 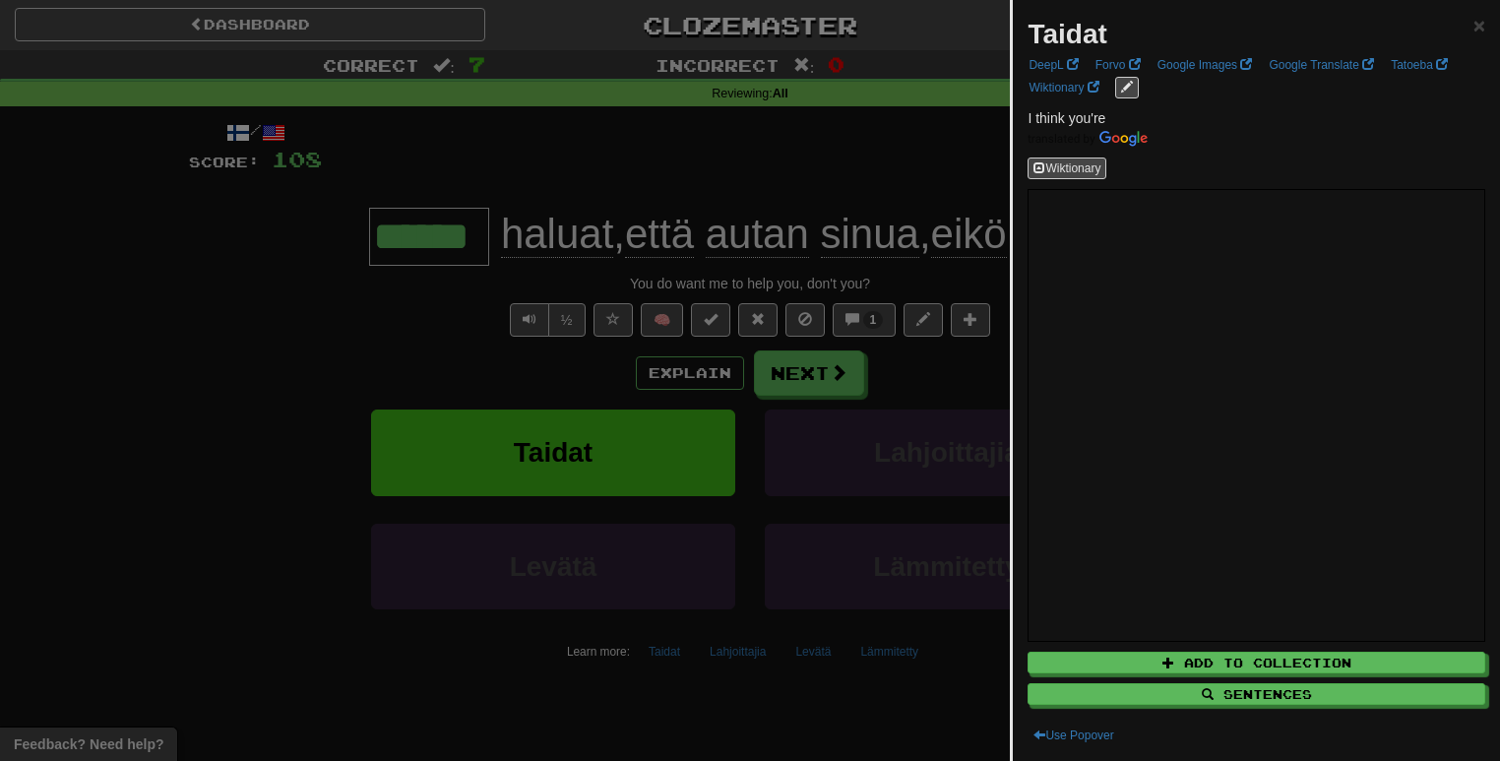 What do you see at coordinates (1256, 662) in the screenshot?
I see `button: Add to Collection` at bounding box center [1256, 662].